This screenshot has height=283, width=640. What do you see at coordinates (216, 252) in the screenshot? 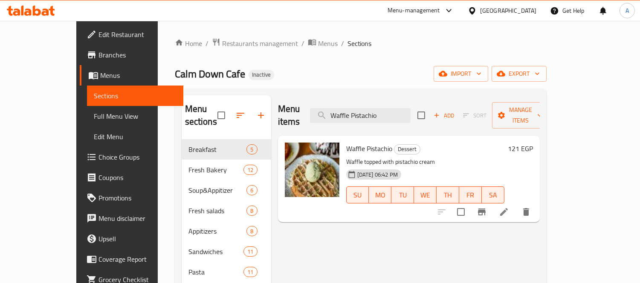
I see `span: Sandwiches` at bounding box center [216, 252].